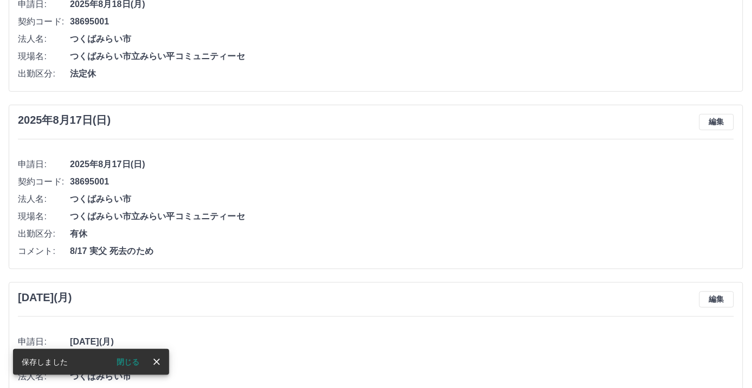 The width and height of the screenshot is (752, 388). Describe the element at coordinates (157, 362) in the screenshot. I see `button: close` at that location.